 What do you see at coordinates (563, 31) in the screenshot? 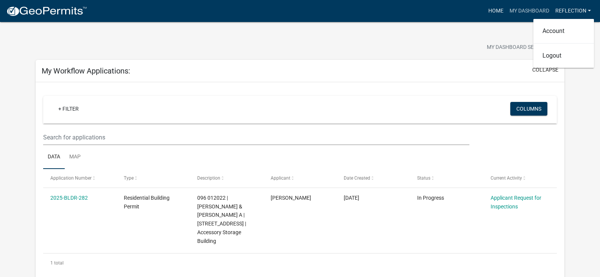
I see `a: Account` at bounding box center [563, 31].